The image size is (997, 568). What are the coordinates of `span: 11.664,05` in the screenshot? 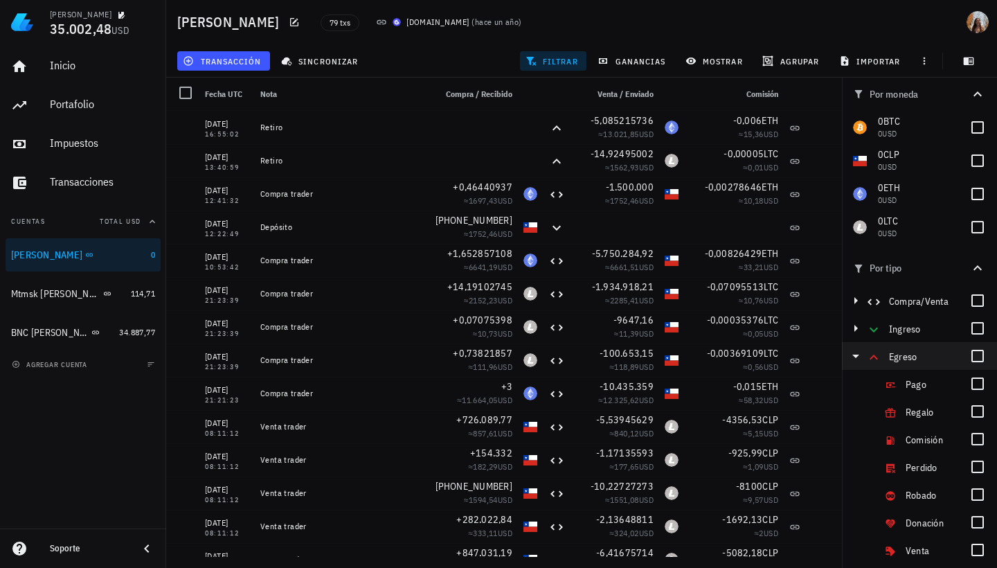 It's located at (480, 400).